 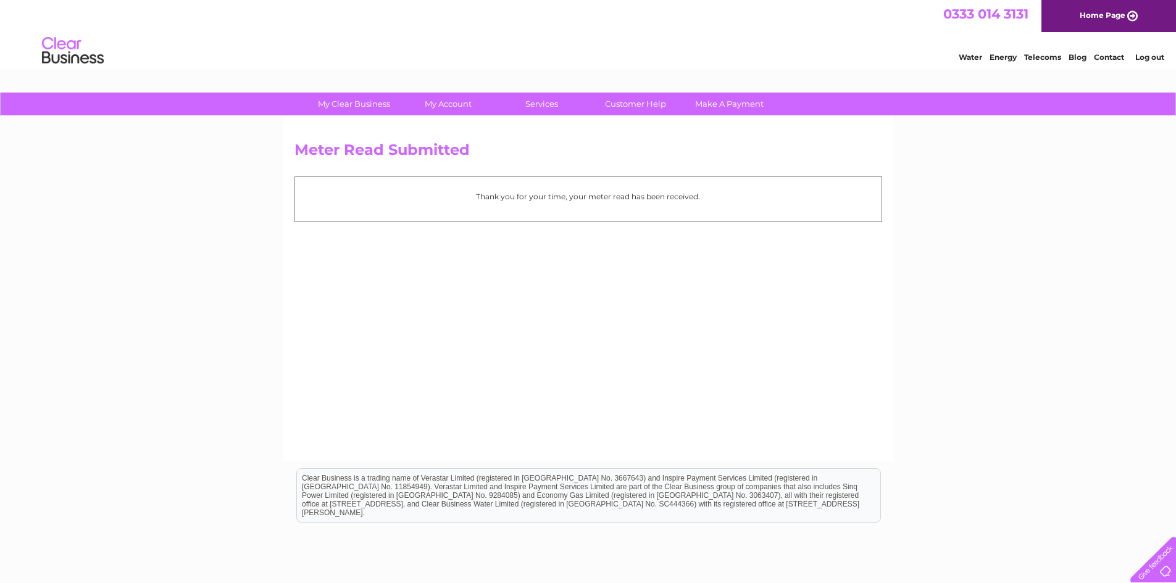 What do you see at coordinates (1043, 57) in the screenshot?
I see `a: Telecoms` at bounding box center [1043, 57].